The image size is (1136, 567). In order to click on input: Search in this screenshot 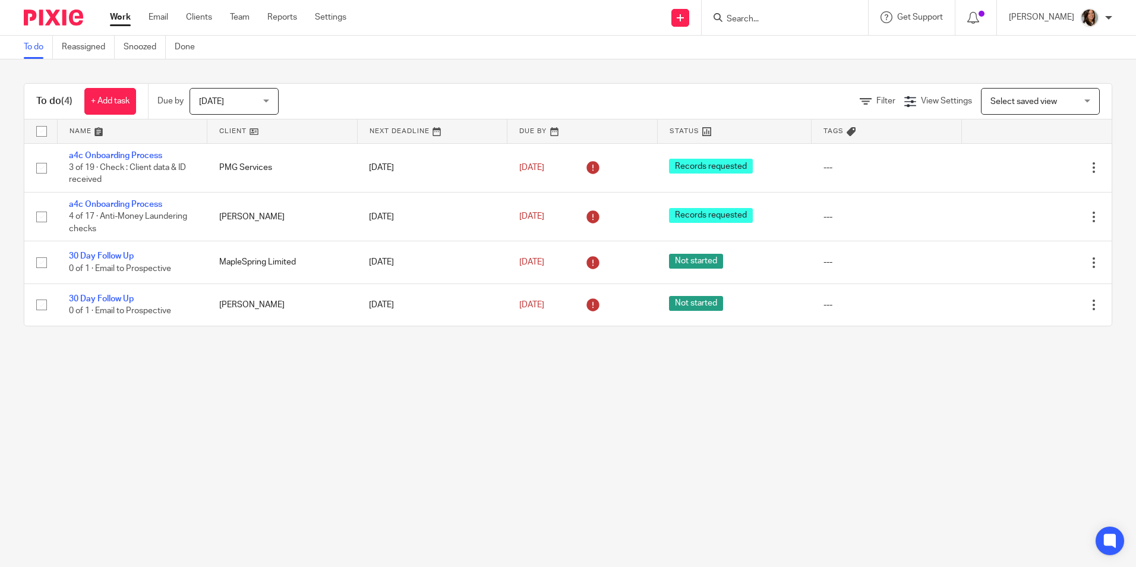, I will do `click(779, 20)`.